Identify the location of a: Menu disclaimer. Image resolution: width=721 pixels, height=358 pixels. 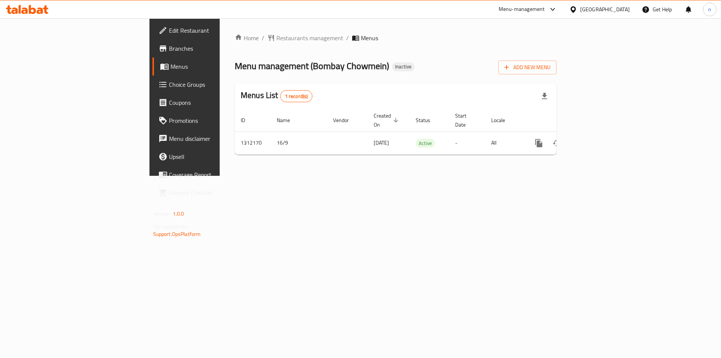
(211, 138).